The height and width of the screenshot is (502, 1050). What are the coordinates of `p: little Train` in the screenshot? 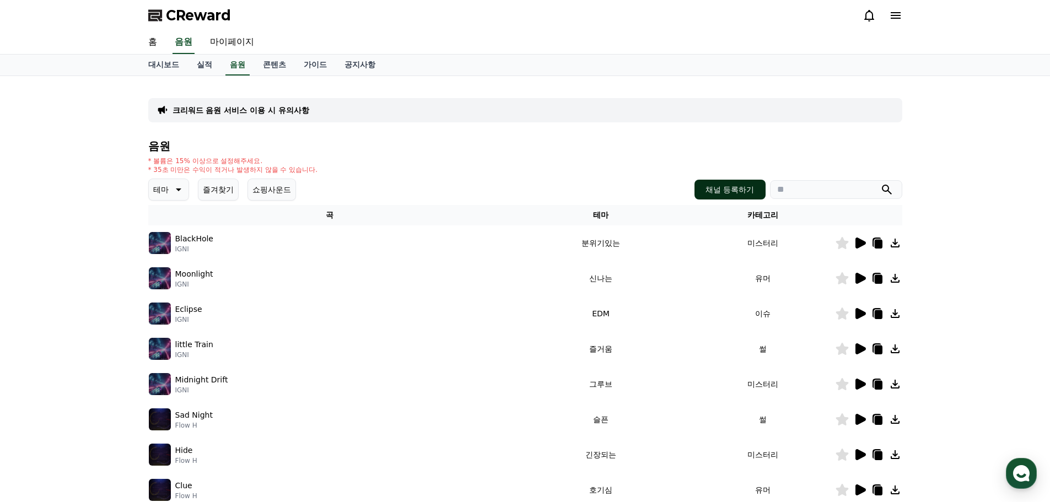 It's located at (194, 344).